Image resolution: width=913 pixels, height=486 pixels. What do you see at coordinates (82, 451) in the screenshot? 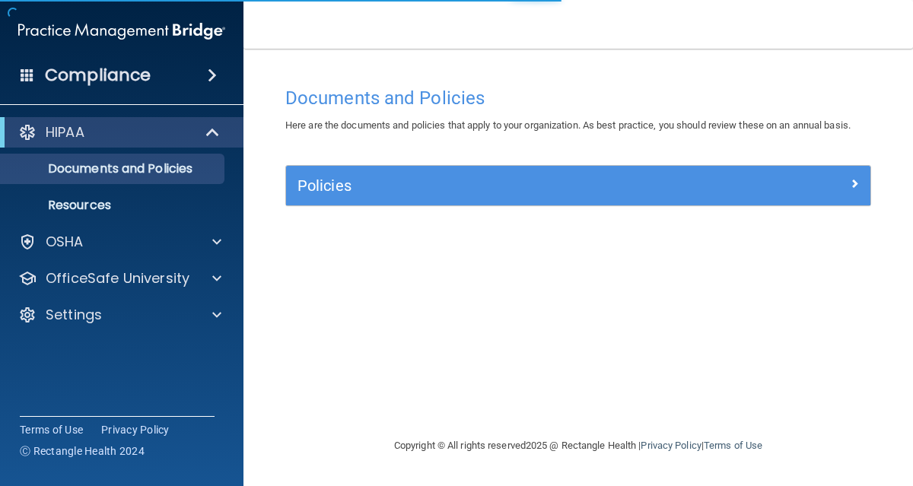
I see `span: Ⓒ Rectangle Health 2024` at bounding box center [82, 451].